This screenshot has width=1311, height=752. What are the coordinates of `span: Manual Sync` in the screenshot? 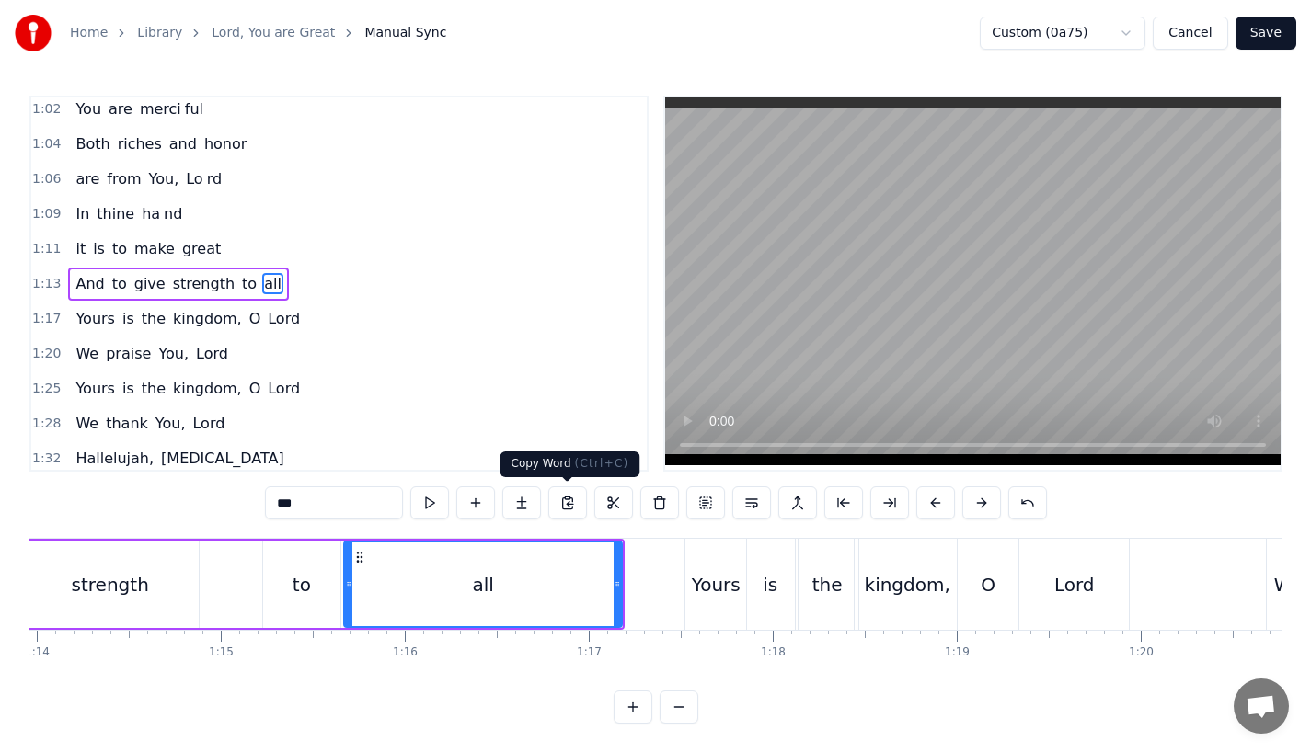 It's located at (405, 33).